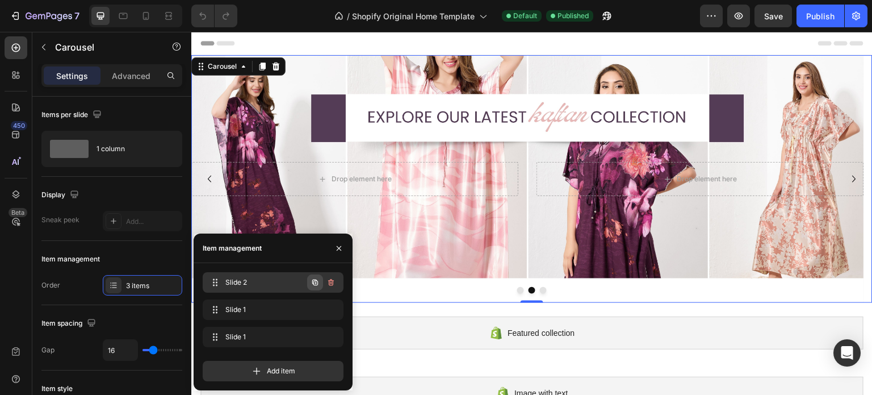  What do you see at coordinates (350, 301) in the screenshot?
I see `span: Featured collection` at bounding box center [350, 301].